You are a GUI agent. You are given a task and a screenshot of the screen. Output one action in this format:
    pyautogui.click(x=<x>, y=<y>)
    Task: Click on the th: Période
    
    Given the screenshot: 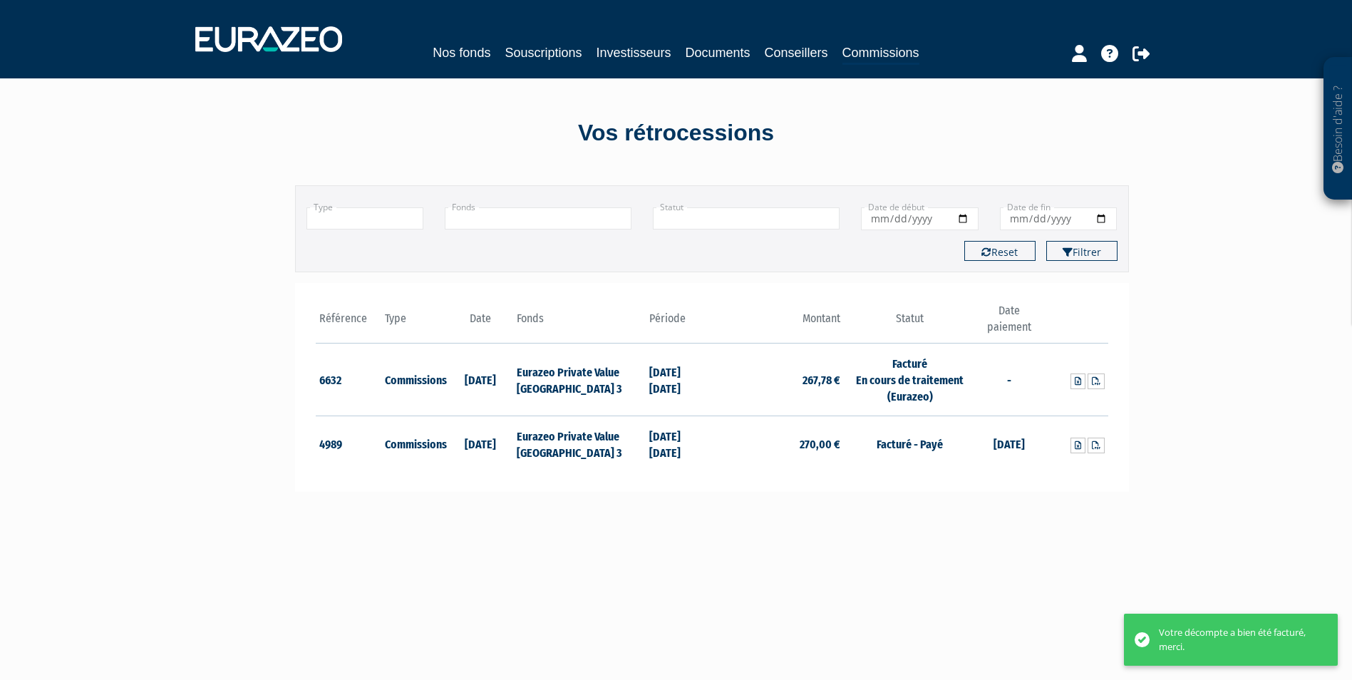 What is the action you would take?
    pyautogui.click(x=678, y=323)
    